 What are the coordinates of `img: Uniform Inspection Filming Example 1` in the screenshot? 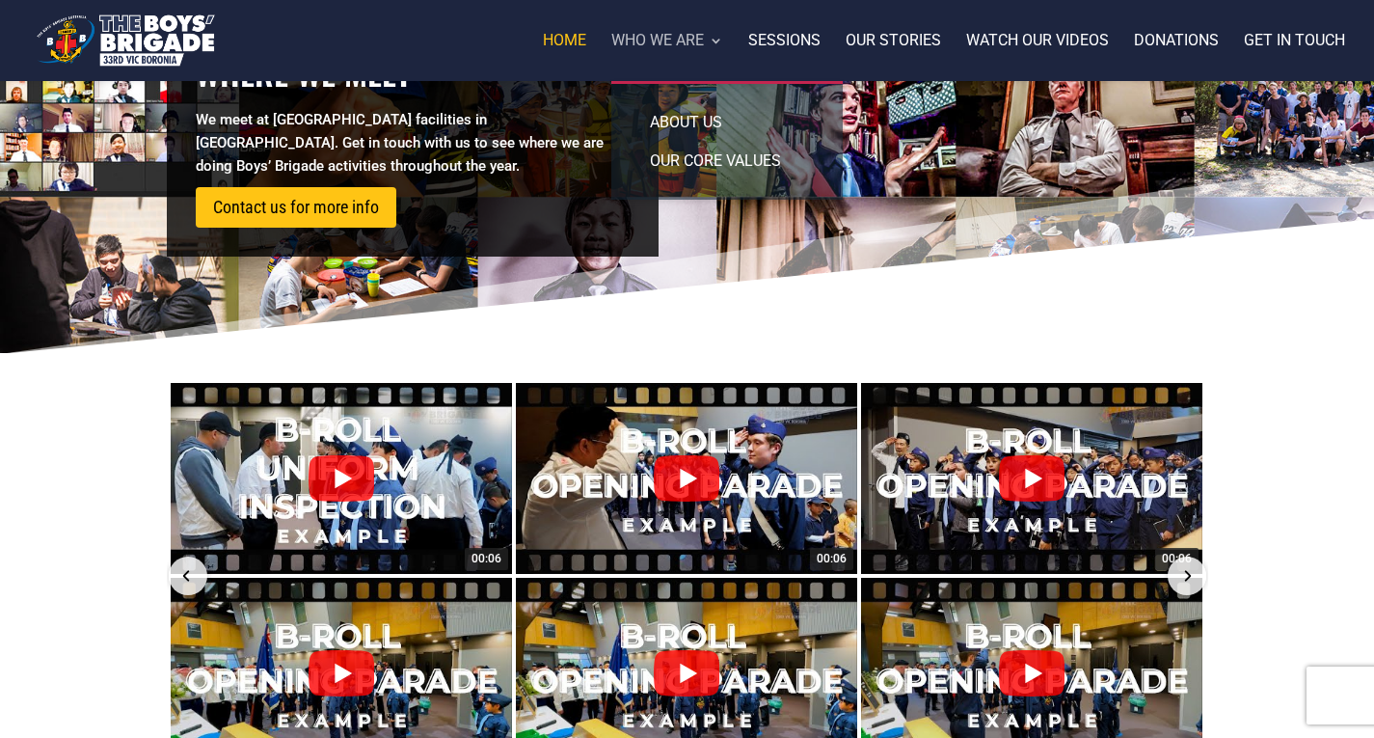 It's located at (341, 478).